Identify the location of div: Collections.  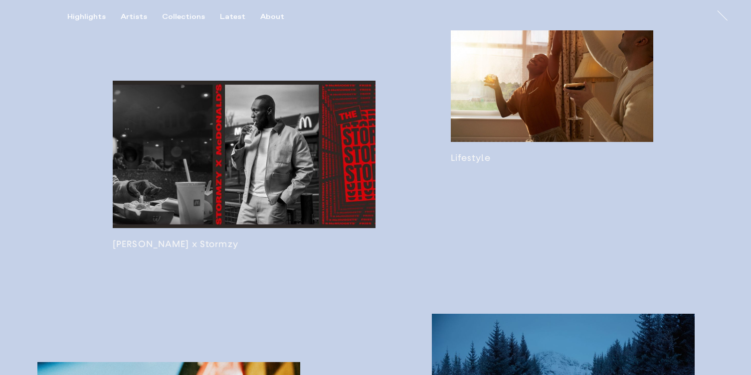
(183, 17).